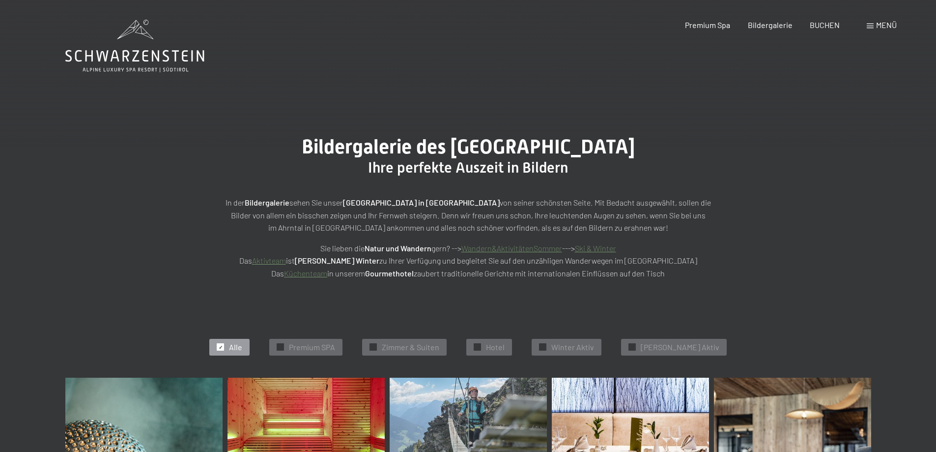  Describe the element at coordinates (770, 25) in the screenshot. I see `a: Bildergalerie` at that location.